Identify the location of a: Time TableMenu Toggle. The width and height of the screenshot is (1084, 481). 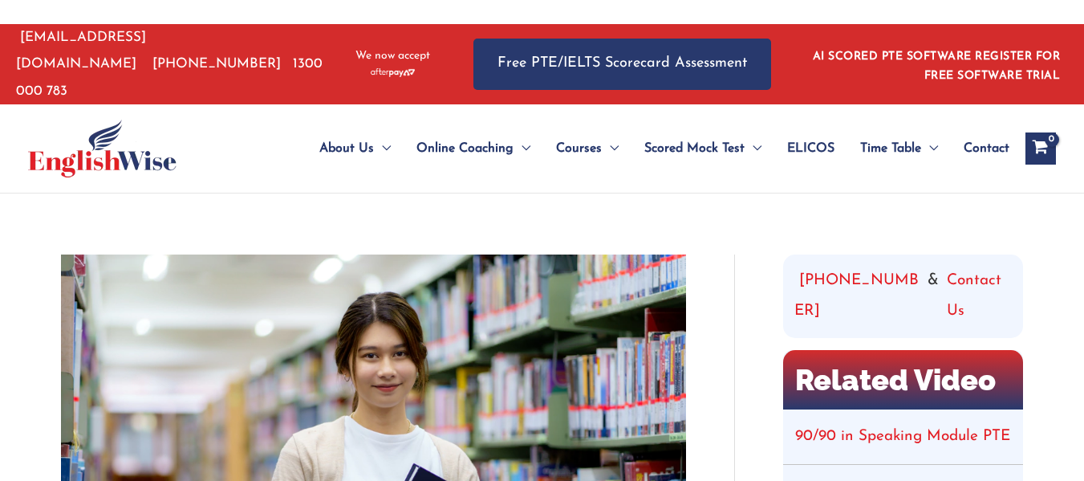
(899, 148).